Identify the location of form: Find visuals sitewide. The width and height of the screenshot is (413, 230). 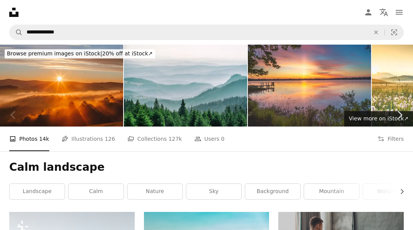
(206, 32).